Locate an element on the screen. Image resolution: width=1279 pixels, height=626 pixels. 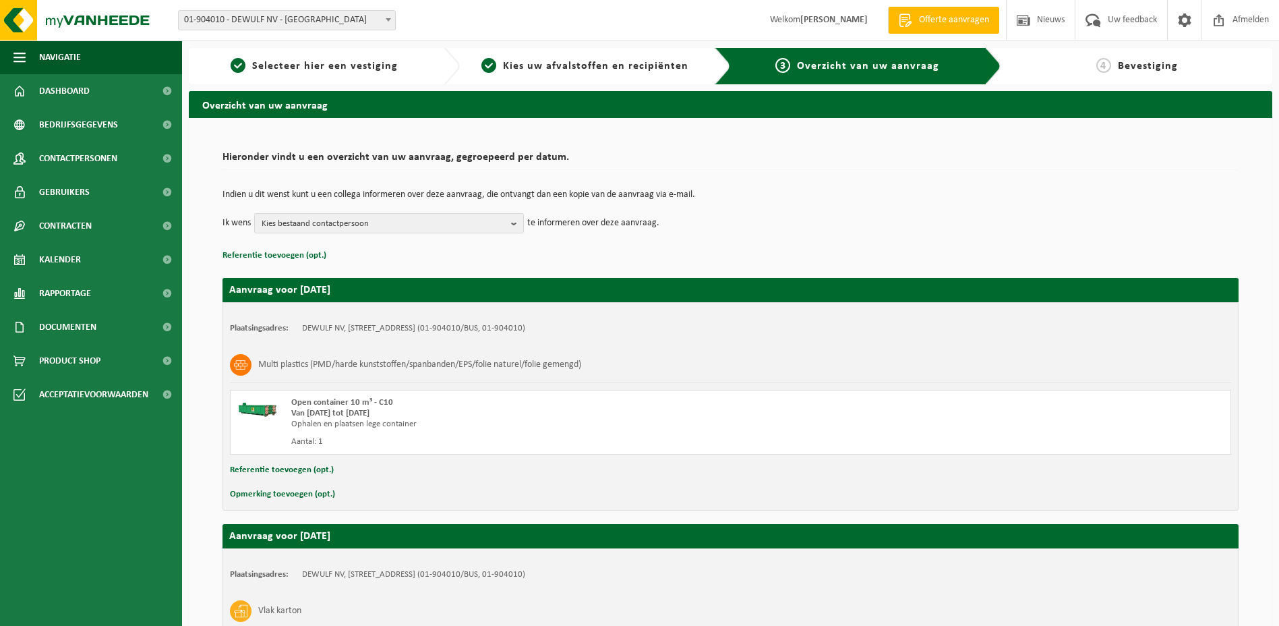
span: Selecteer hier een vestiging is located at coordinates (325, 66).